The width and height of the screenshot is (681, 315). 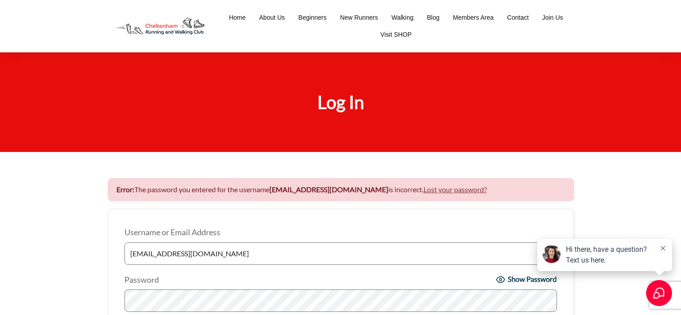 I want to click on a: Decathlon, so click(x=160, y=26).